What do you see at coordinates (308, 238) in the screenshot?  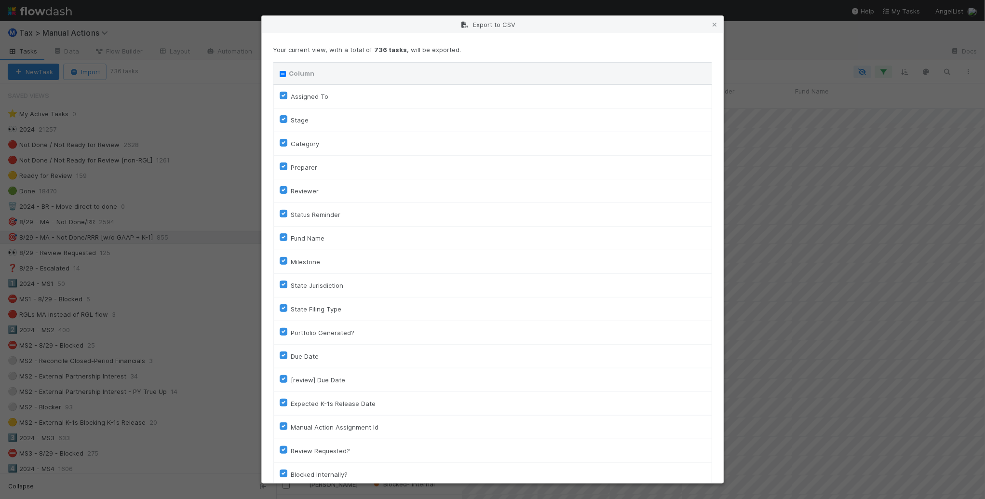 I see `label: Fund Name` at bounding box center [308, 238].